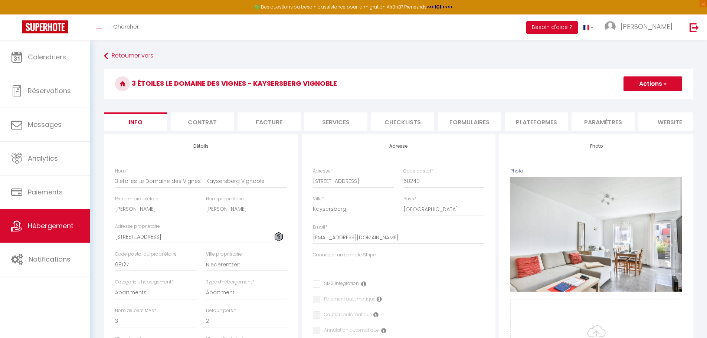  What do you see at coordinates (135, 310) in the screenshot?
I see `label: Nom de pers MAX` at bounding box center [135, 310].